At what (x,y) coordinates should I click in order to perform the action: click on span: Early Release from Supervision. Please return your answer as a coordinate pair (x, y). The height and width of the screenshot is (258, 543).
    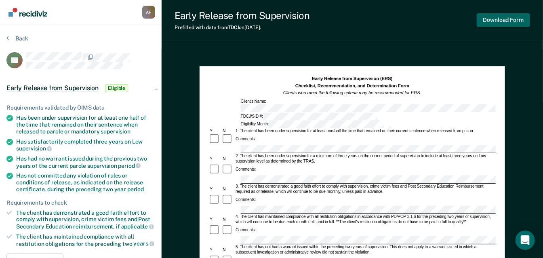
    Looking at the image, I should click on (52, 88).